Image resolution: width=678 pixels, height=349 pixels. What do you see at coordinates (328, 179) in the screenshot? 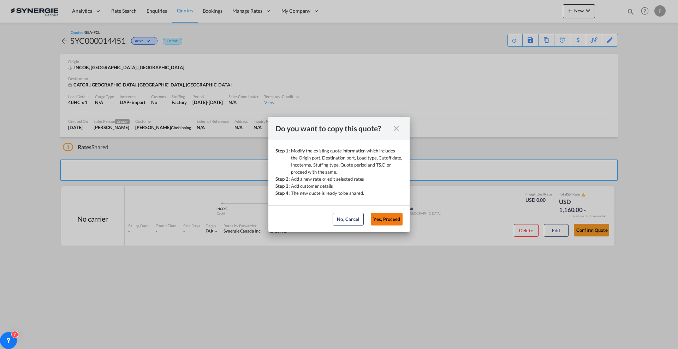
I see `div: Add a new rate or edit selected rates` at bounding box center [328, 179].